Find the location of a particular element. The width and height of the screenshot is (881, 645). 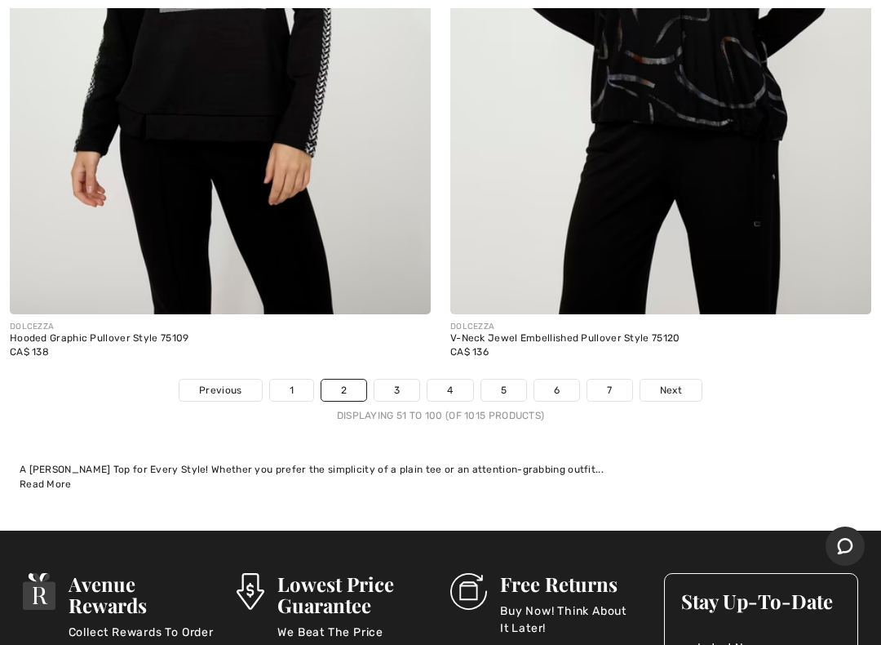

a: 2 is located at coordinates (344, 390).